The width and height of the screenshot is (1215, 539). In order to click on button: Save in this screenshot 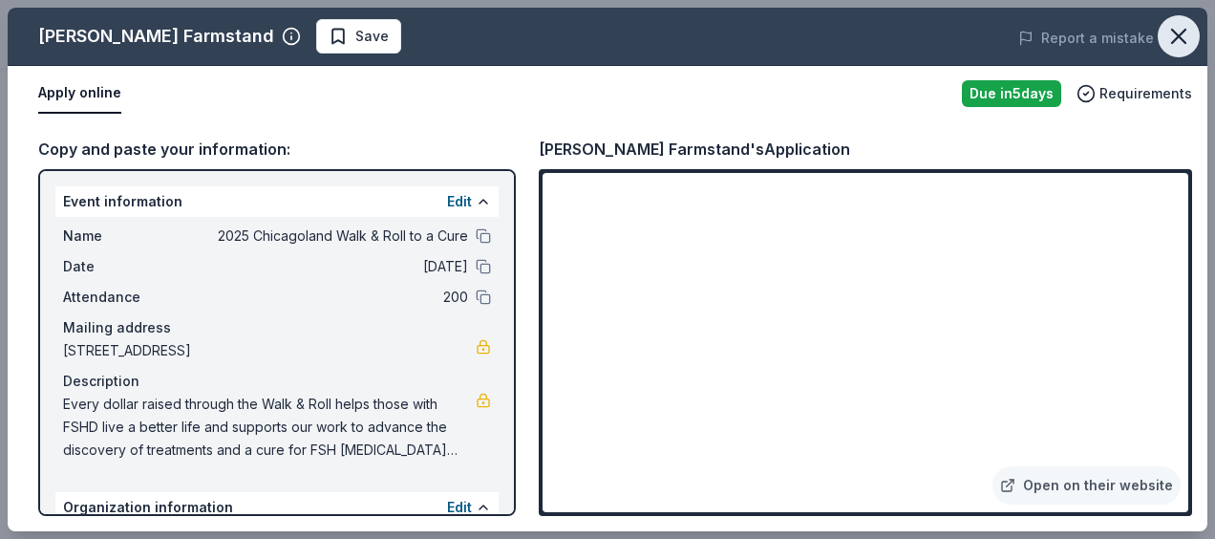, I will do `click(358, 36)`.